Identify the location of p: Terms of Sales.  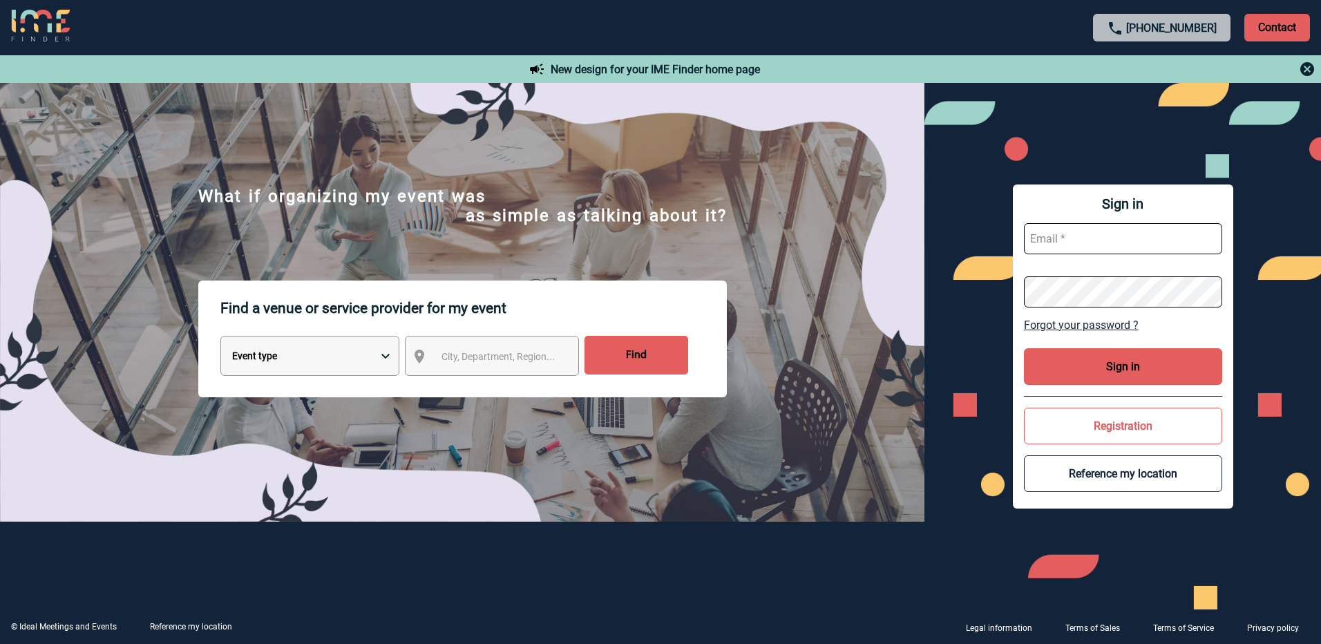
(1092, 628).